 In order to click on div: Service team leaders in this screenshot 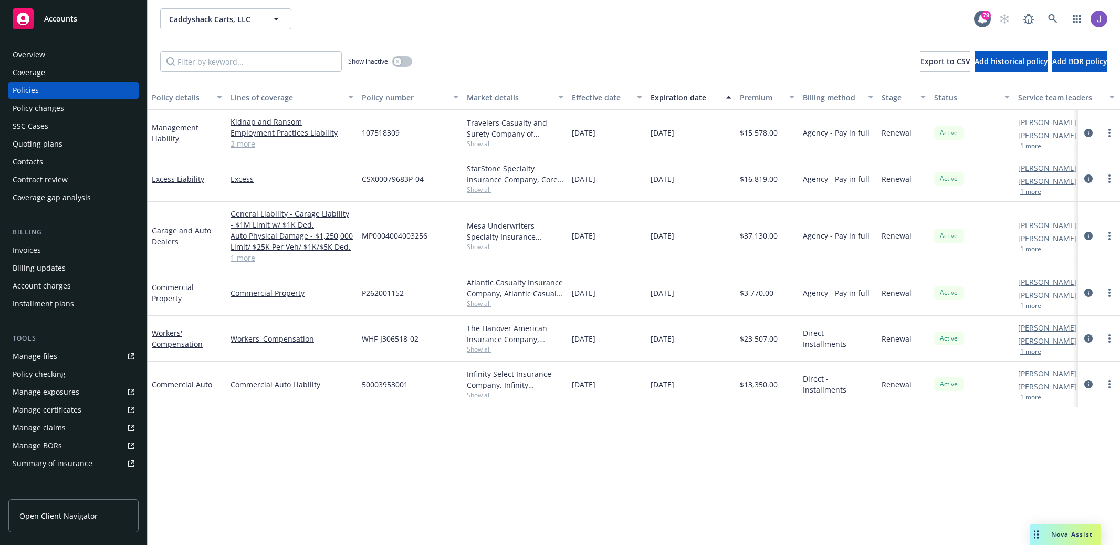, I will do `click(1061, 97)`.